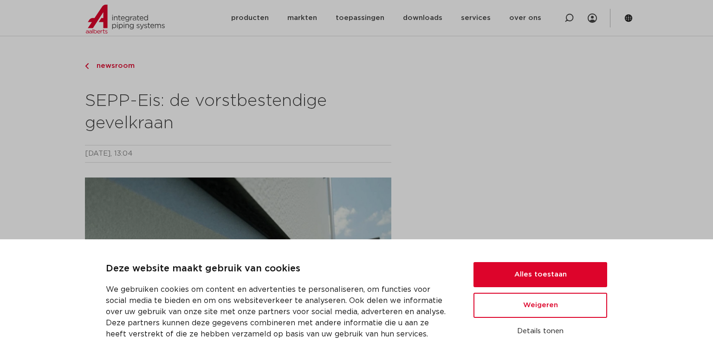  Describe the element at coordinates (113, 65) in the screenshot. I see `span: newsroom` at that location.